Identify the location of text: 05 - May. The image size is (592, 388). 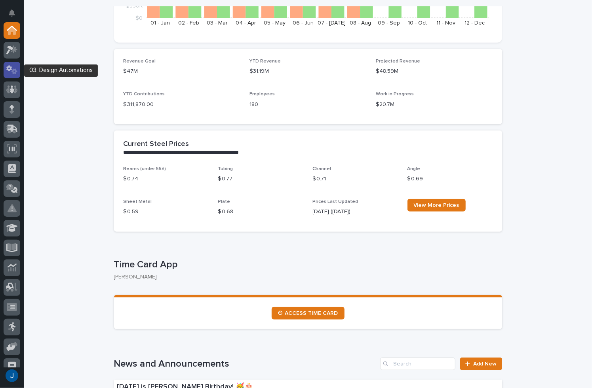
(274, 23).